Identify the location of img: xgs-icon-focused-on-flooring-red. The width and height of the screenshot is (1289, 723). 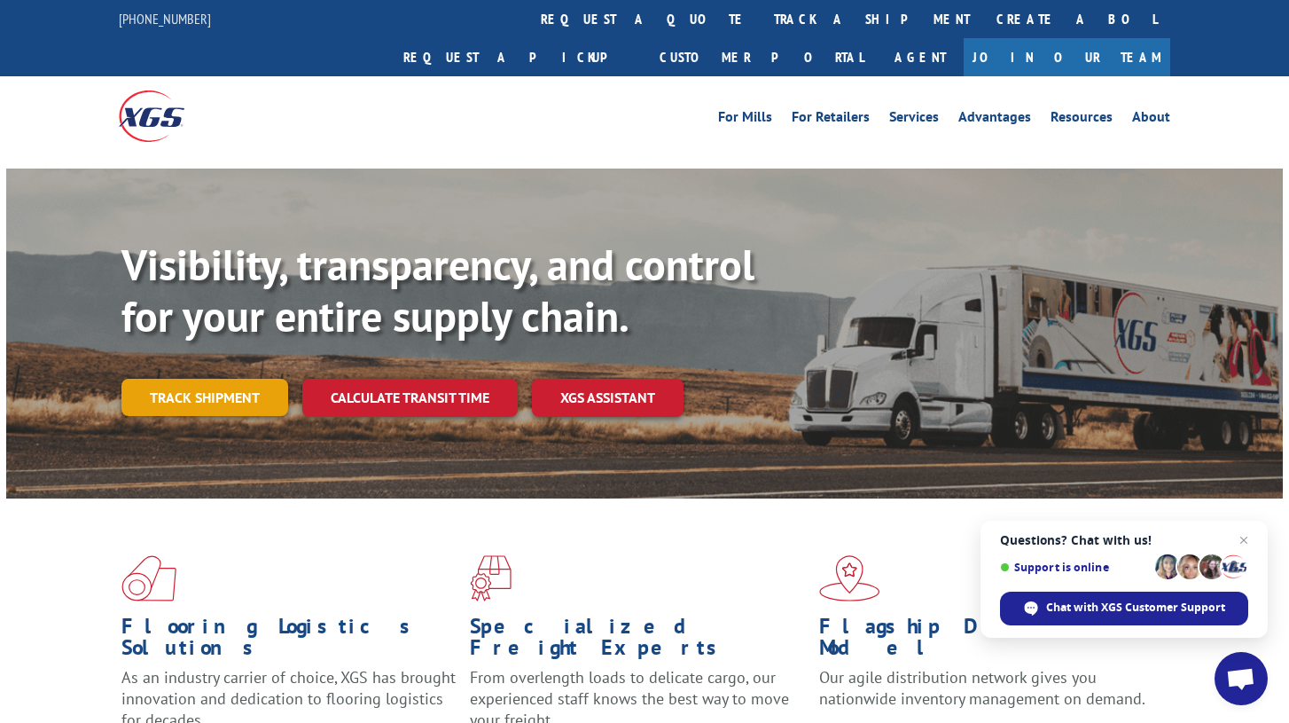
(490, 578).